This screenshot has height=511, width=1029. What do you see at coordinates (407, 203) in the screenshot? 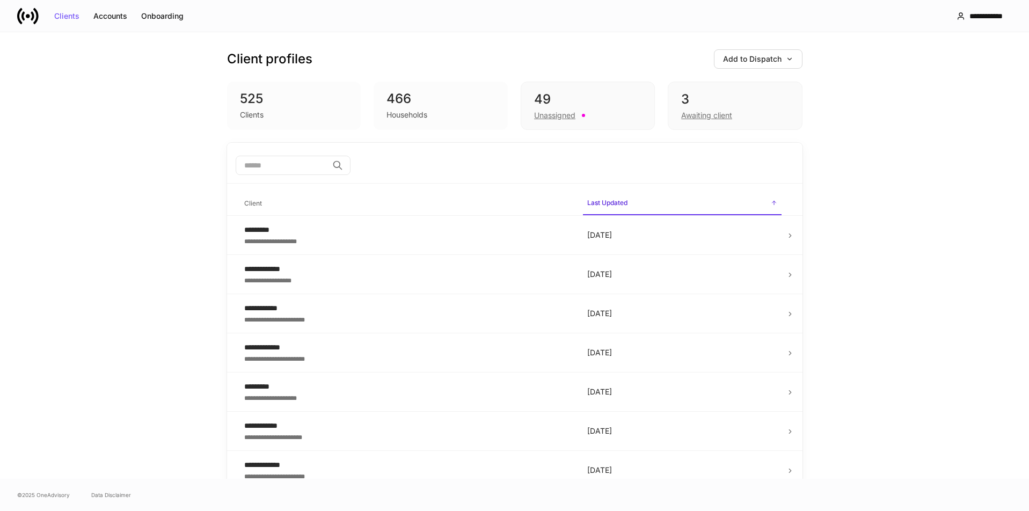
I see `span: Client` at bounding box center [407, 203].